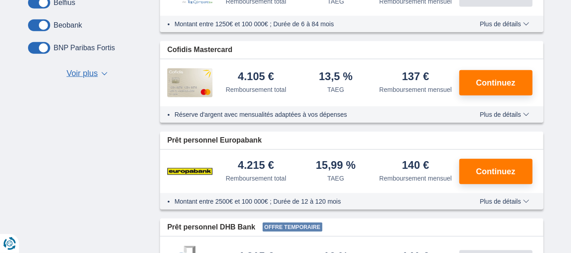 The image size is (571, 253). I want to click on span: Offre temporaire, so click(292, 227).